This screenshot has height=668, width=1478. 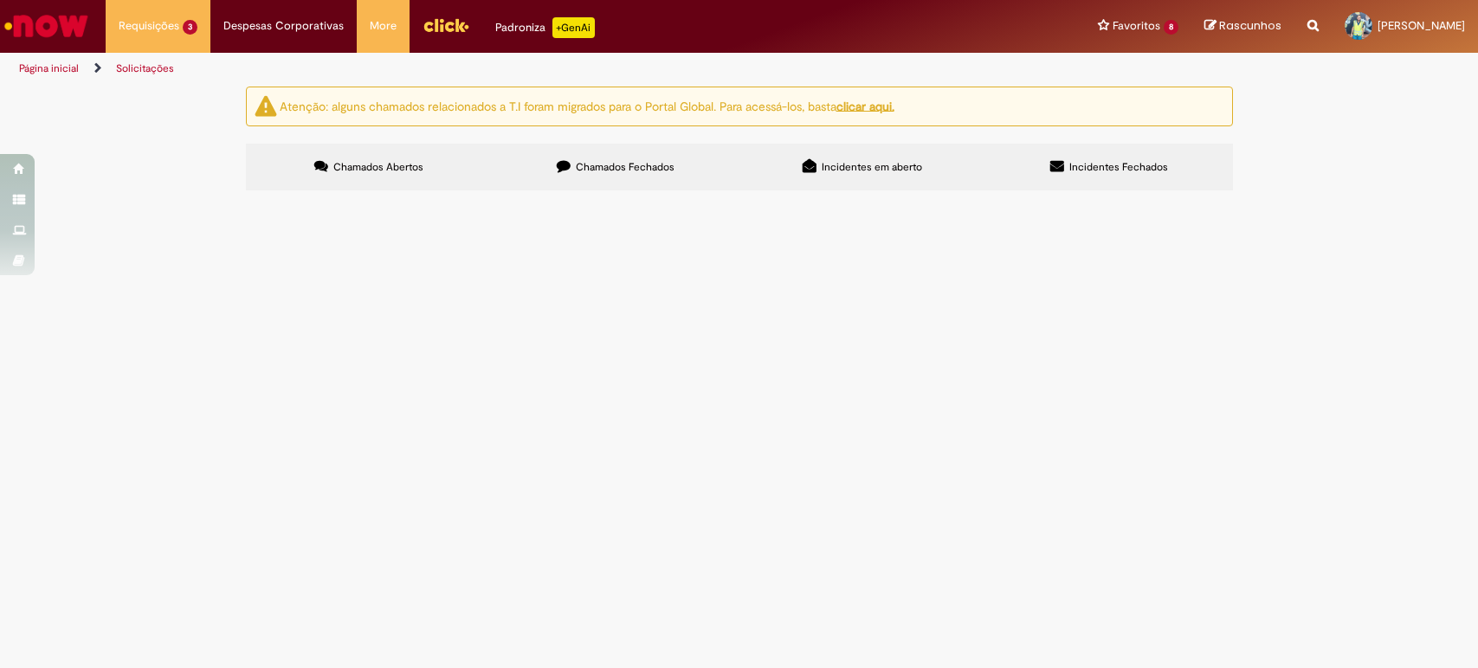 I want to click on span: Despesas Corporativas, so click(x=283, y=26).